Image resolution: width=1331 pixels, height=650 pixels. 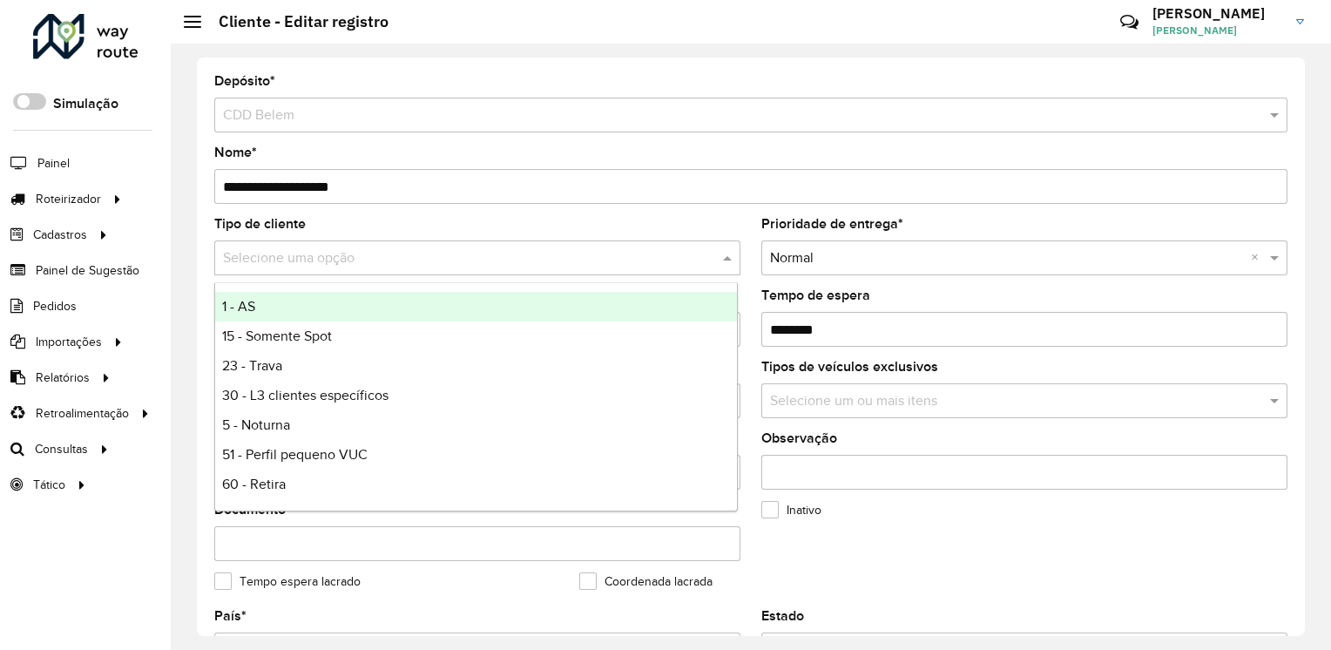 I want to click on ng-dropdown-panel: Options list, so click(x=476, y=396).